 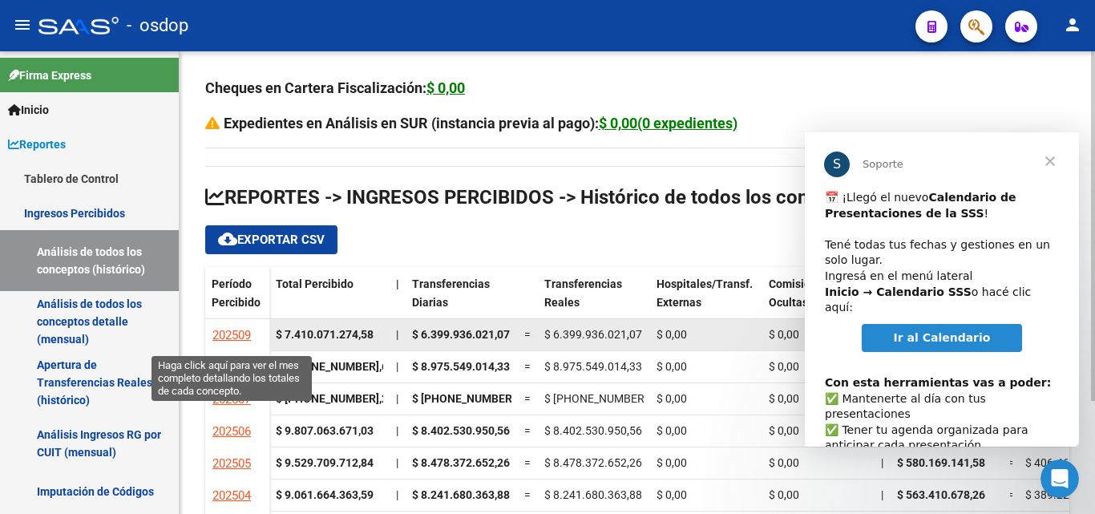 I want to click on strong: $ 9.807.063.671,03, so click(x=325, y=431).